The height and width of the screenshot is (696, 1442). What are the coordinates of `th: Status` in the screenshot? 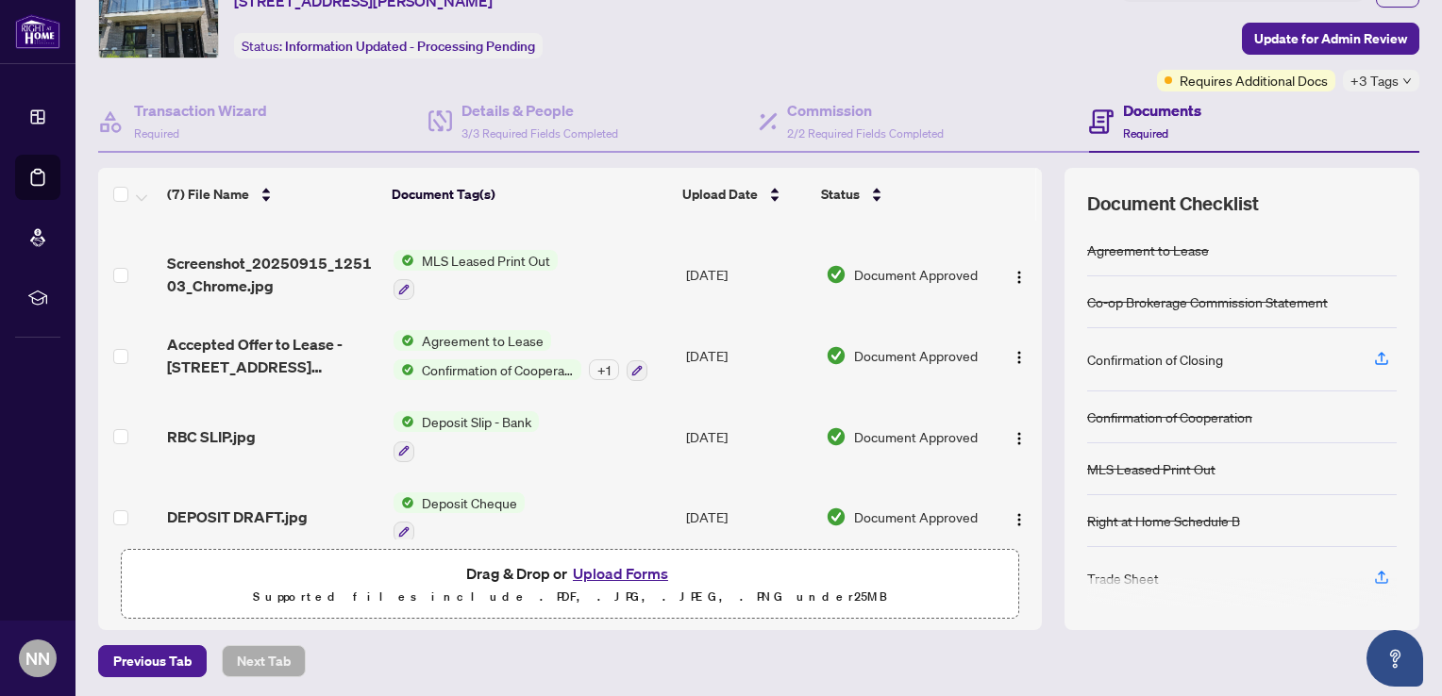 It's located at (900, 194).